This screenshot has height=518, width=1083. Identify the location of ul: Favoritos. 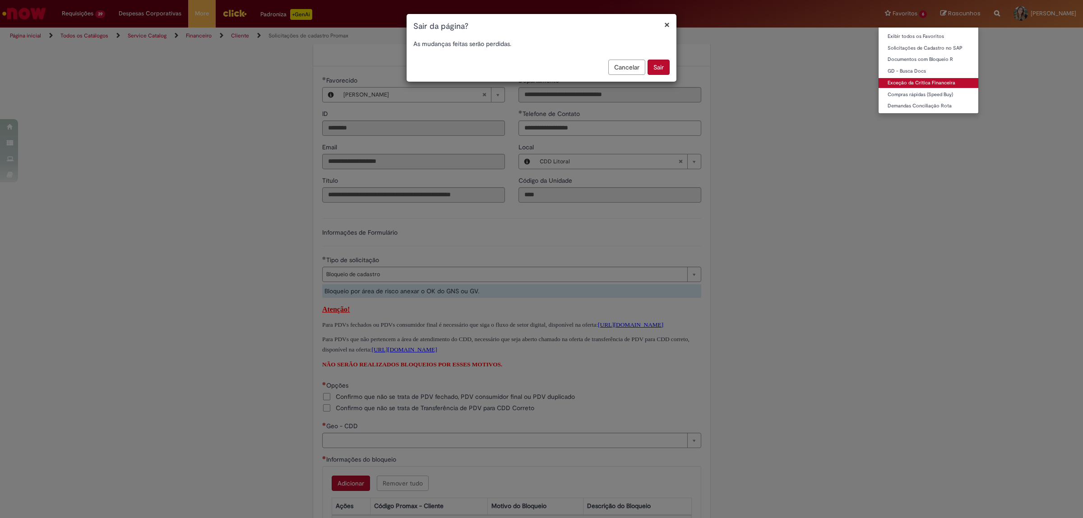
(929, 70).